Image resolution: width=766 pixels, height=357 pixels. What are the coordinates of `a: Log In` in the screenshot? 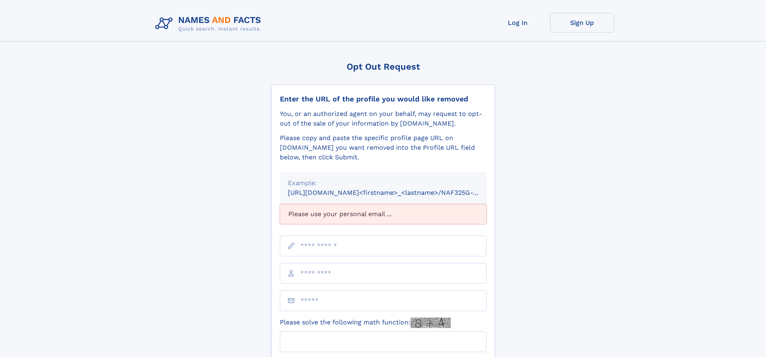 It's located at (518, 23).